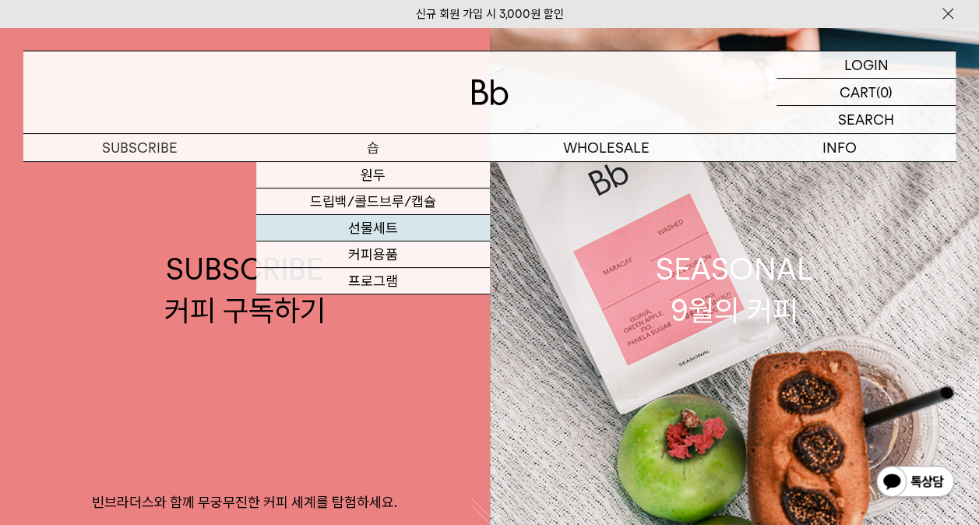 The height and width of the screenshot is (525, 979). Describe the element at coordinates (372, 281) in the screenshot. I see `a: 프로그램` at that location.